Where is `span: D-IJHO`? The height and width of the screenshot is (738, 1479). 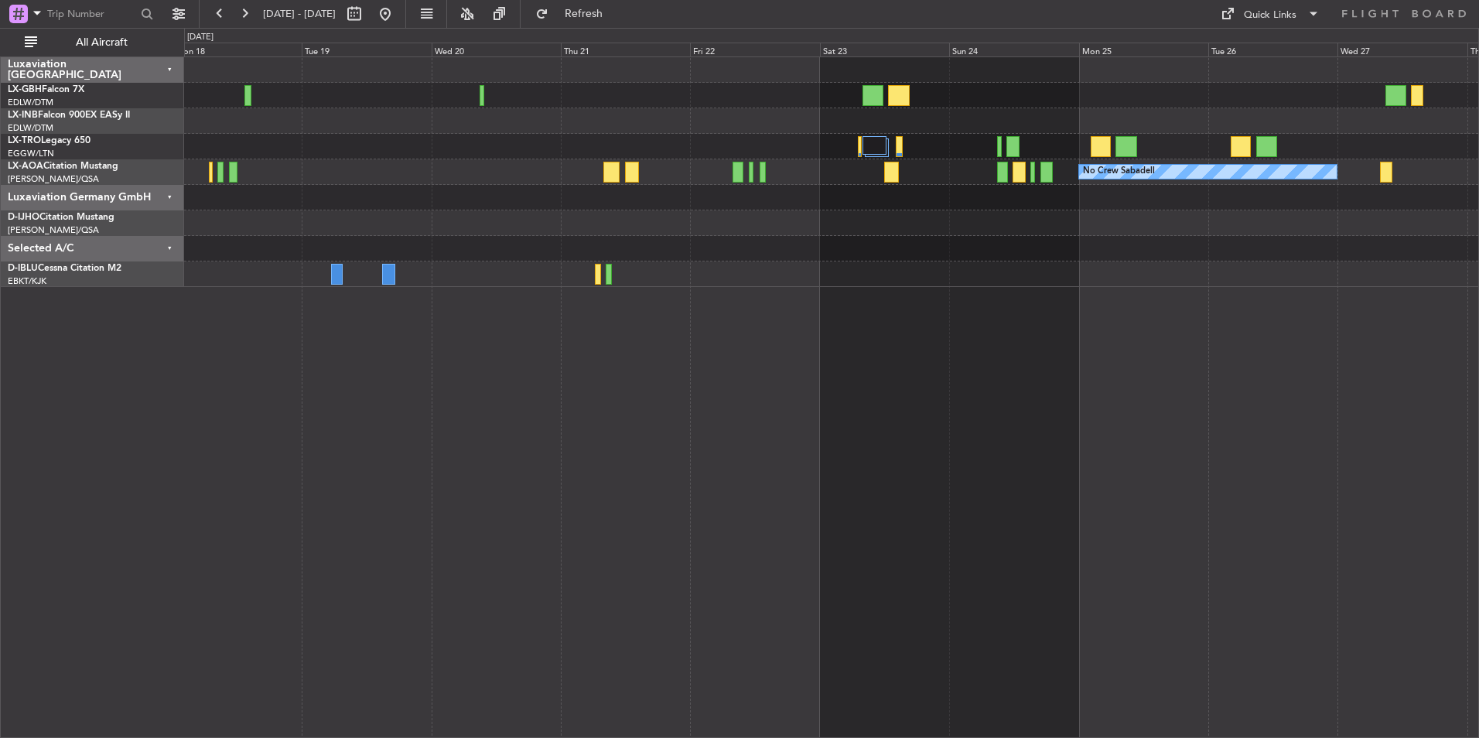
span: D-IJHO is located at coordinates (23, 217).